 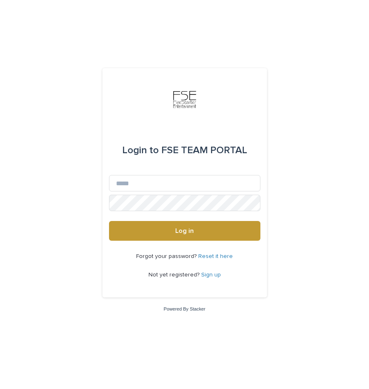 What do you see at coordinates (211, 275) in the screenshot?
I see `a: Sign up` at bounding box center [211, 275].